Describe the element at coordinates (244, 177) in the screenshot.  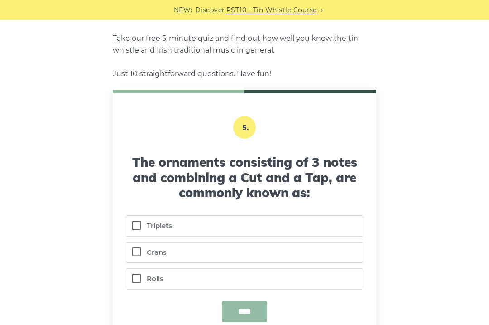
I see `h3: The ornaments consisting of 3 notes and combining a Cut and a Tap, are commonly known as:` at that location.